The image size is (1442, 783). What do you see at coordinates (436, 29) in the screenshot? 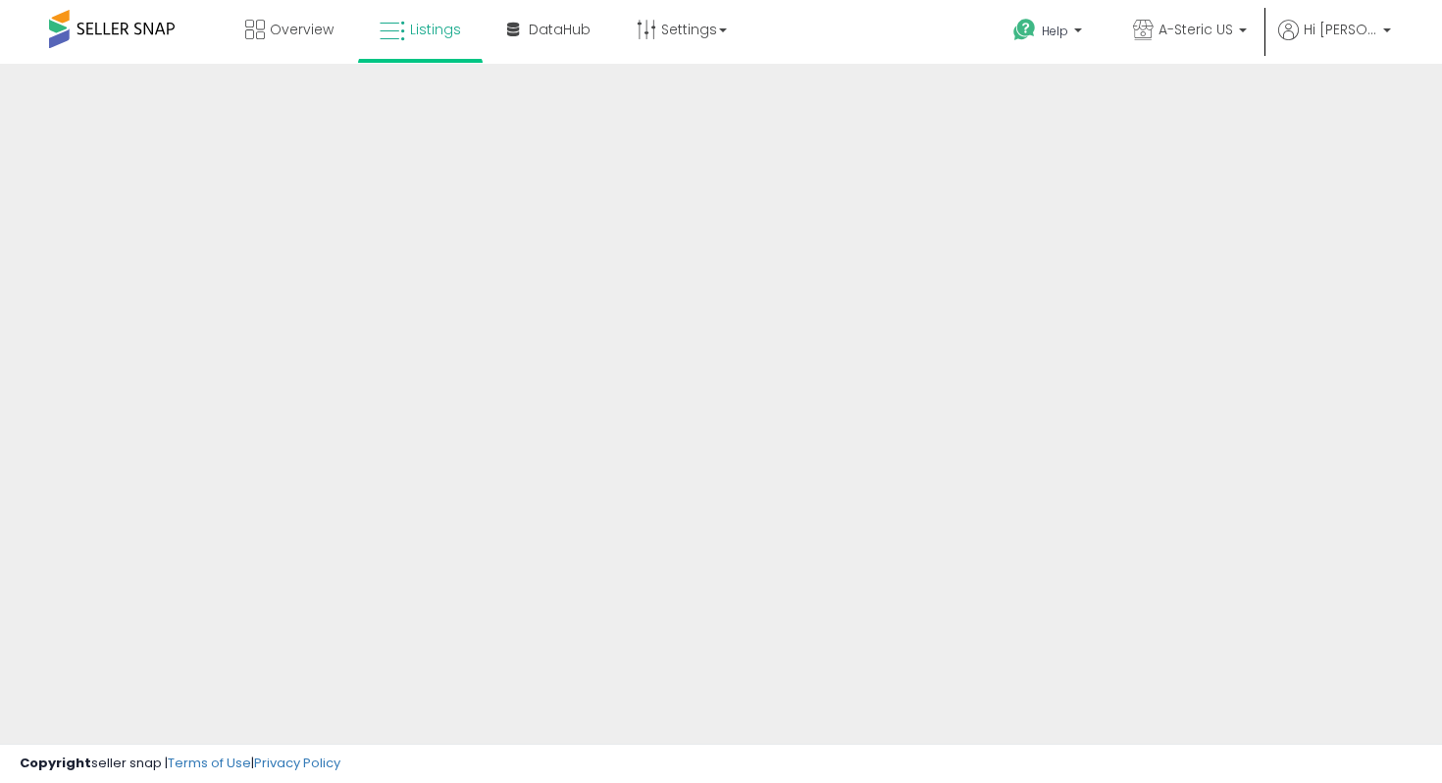
I see `span: Listings` at bounding box center [436, 29].